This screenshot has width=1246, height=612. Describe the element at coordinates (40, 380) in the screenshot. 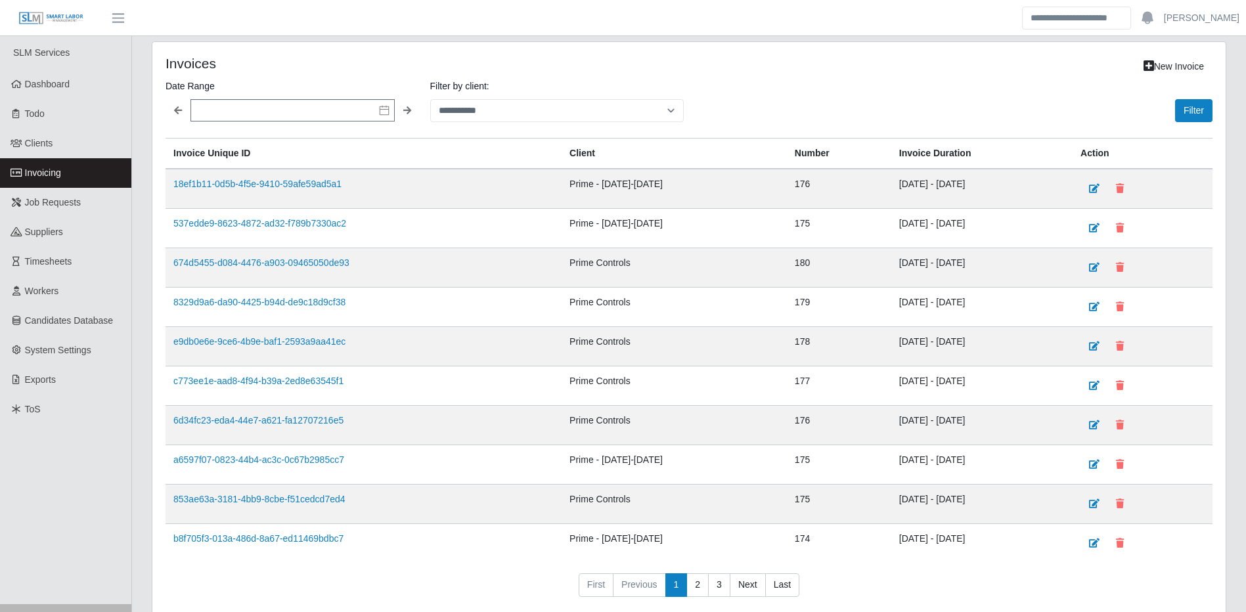

I see `span: Exports` at that location.